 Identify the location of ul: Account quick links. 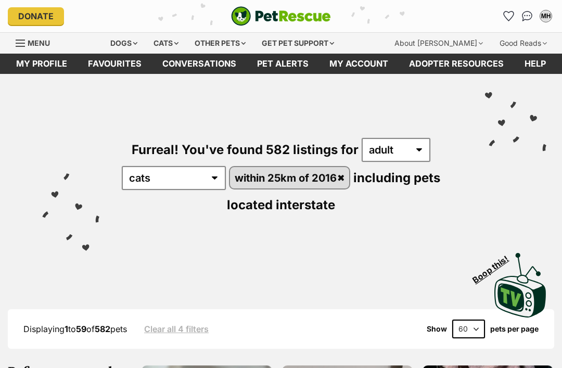
(527, 16).